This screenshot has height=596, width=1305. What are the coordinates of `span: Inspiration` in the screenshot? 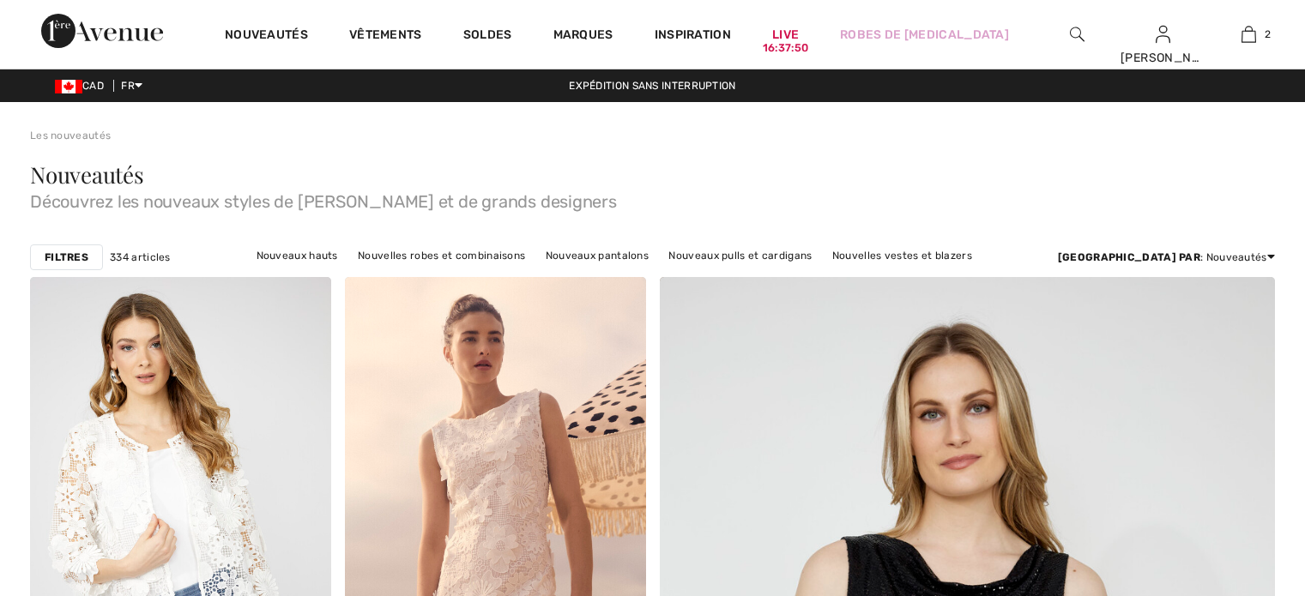 It's located at (692, 36).